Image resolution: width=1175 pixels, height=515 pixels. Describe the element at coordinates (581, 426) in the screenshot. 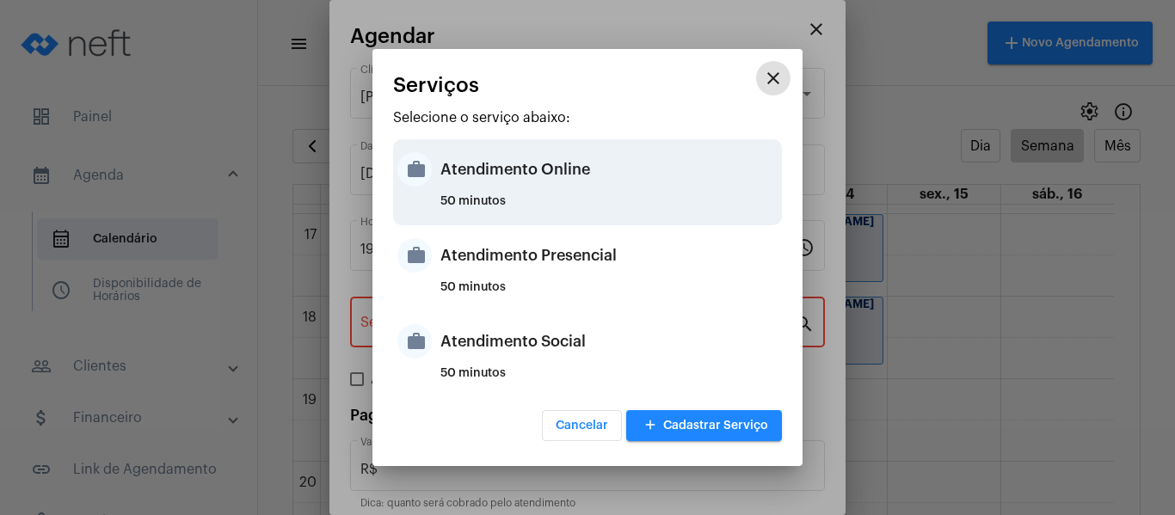

I see `button: Cancelar` at that location.